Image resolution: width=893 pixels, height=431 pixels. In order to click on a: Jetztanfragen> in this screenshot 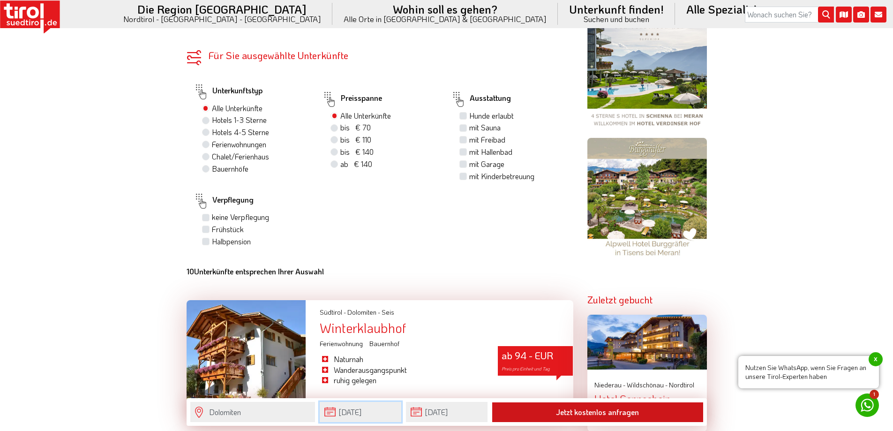, I will do `click(444, 406)`.